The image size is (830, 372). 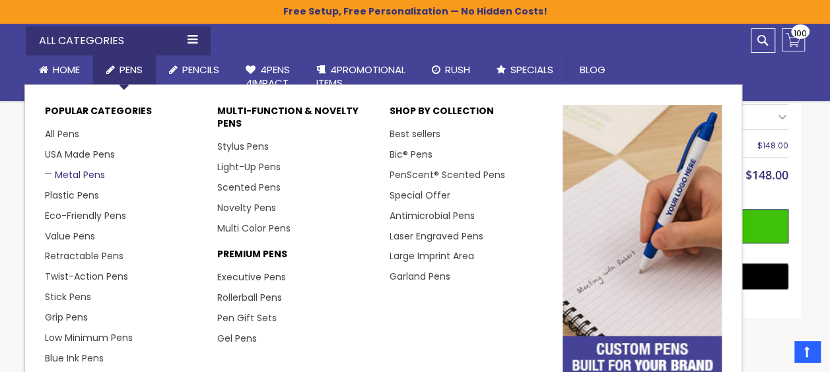 What do you see at coordinates (66, 318) in the screenshot?
I see `a: Grip Pens` at bounding box center [66, 318].